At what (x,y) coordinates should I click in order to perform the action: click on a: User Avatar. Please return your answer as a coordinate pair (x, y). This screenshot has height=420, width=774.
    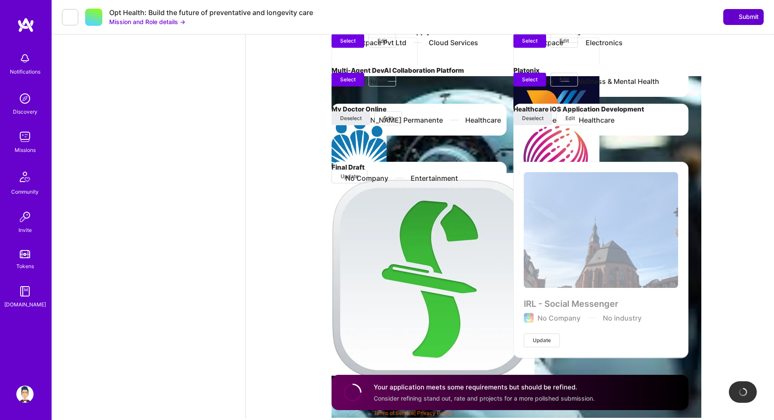
    Looking at the image, I should click on (25, 394).